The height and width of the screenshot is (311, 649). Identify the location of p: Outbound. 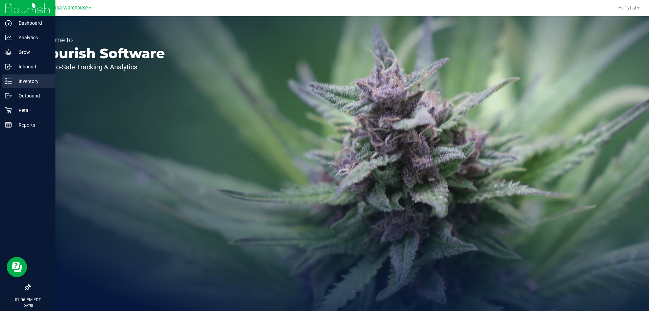
(32, 96).